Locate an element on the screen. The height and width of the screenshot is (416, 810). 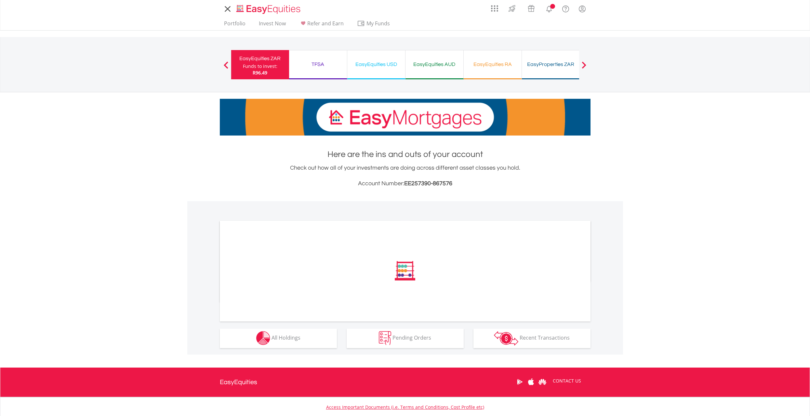
img: EasyMortage Promotion Banner is located at coordinates (405, 117).